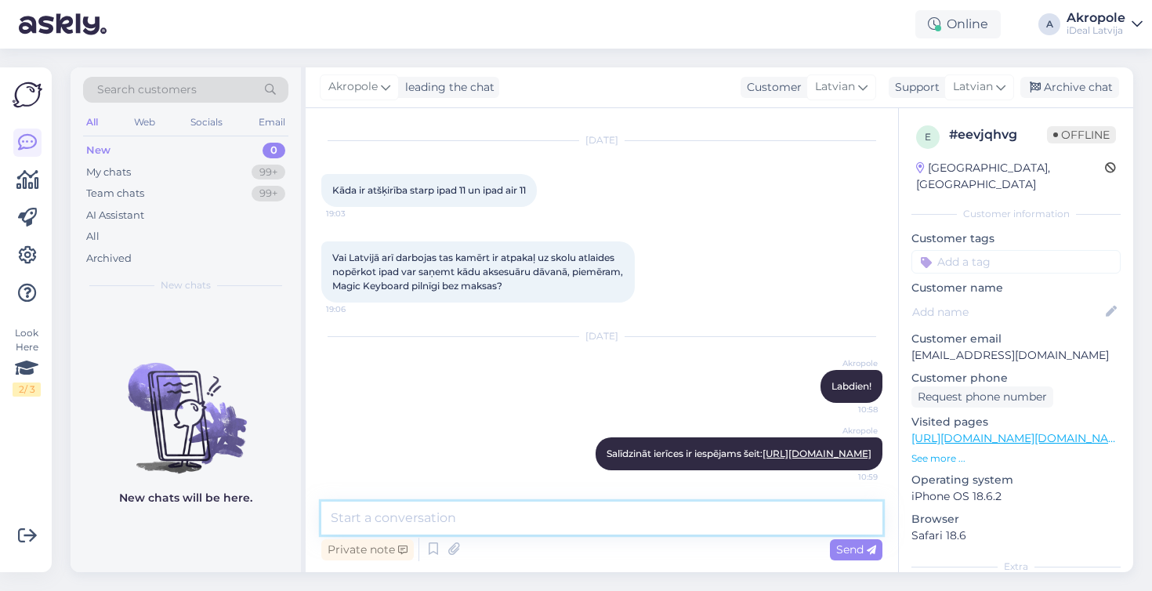 The image size is (1152, 591). I want to click on p: See more ..., so click(1016, 458).